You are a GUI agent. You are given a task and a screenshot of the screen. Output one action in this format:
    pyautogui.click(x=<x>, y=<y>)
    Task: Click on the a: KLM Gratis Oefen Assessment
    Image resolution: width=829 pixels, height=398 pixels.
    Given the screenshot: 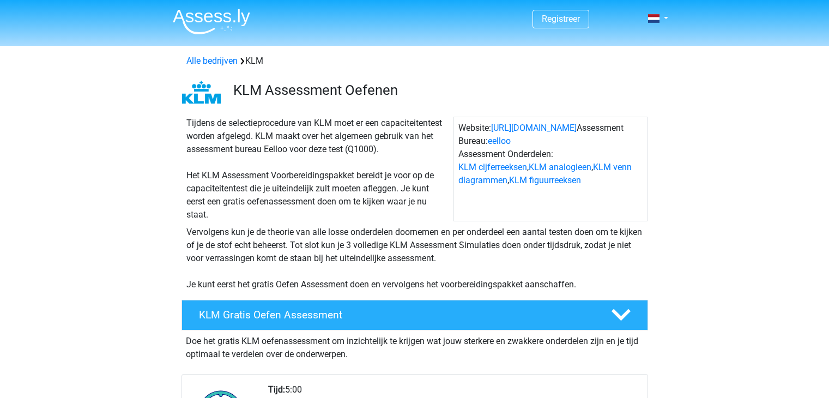 What is the action you would take?
    pyautogui.click(x=415, y=315)
    